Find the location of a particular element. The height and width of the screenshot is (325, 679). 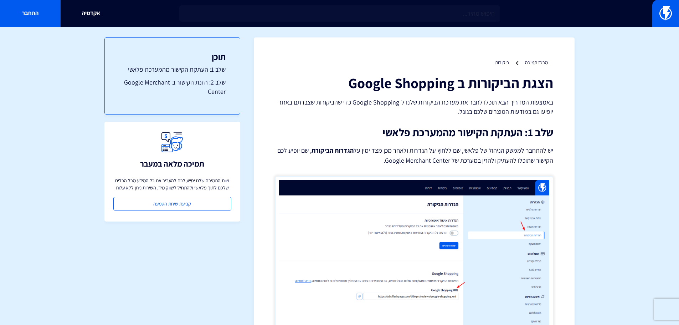

a: שלב 1: העתקת הקישור מהמערכת פלאשי is located at coordinates (172, 69).